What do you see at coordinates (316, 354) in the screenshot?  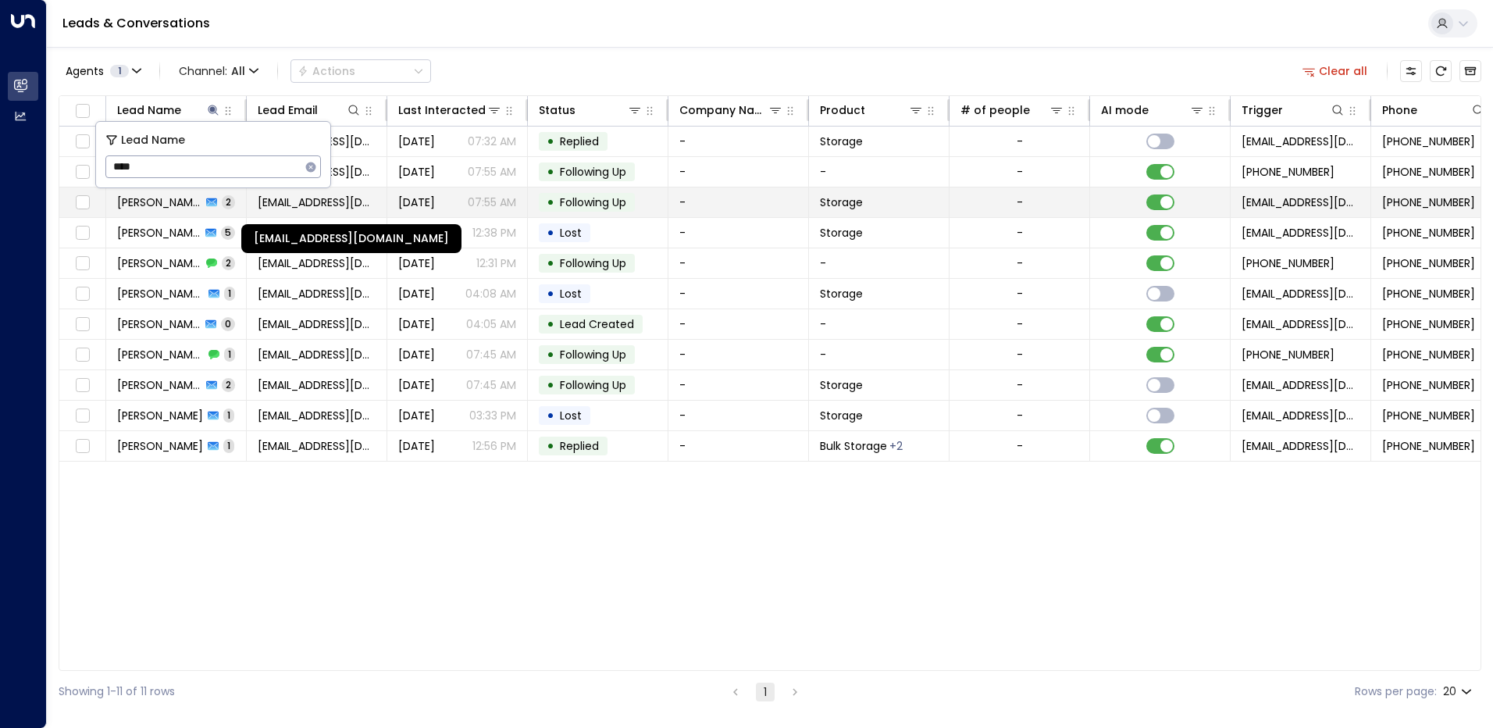 I see `span: s2007032@gmail.com` at bounding box center [316, 354].